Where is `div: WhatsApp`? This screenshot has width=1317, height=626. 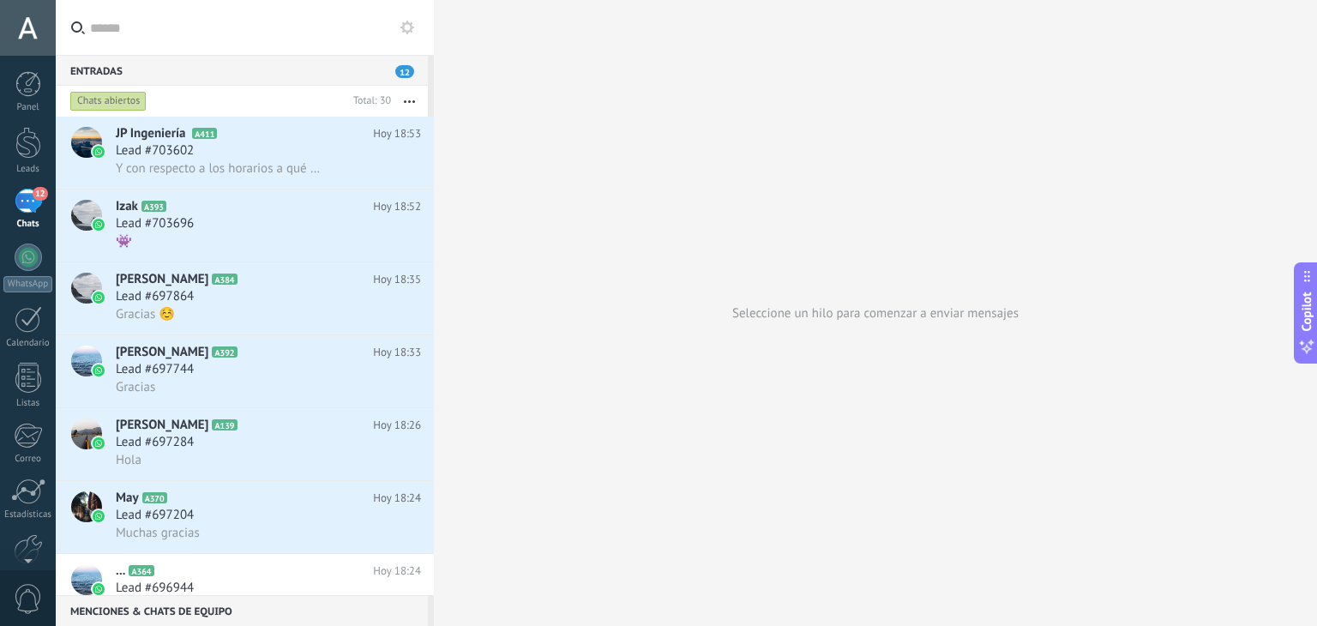
div: WhatsApp is located at coordinates (27, 284).